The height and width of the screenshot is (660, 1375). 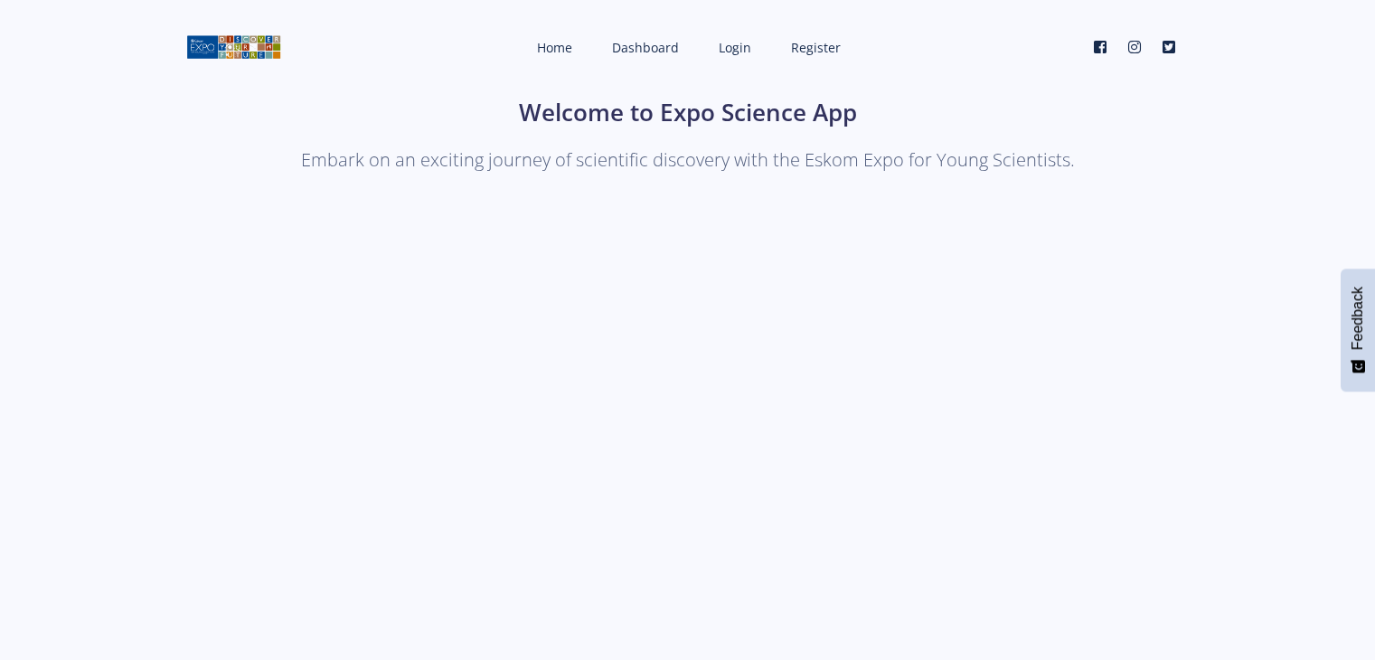 What do you see at coordinates (688, 112) in the screenshot?
I see `h1: Welcome to Expo Science App` at bounding box center [688, 112].